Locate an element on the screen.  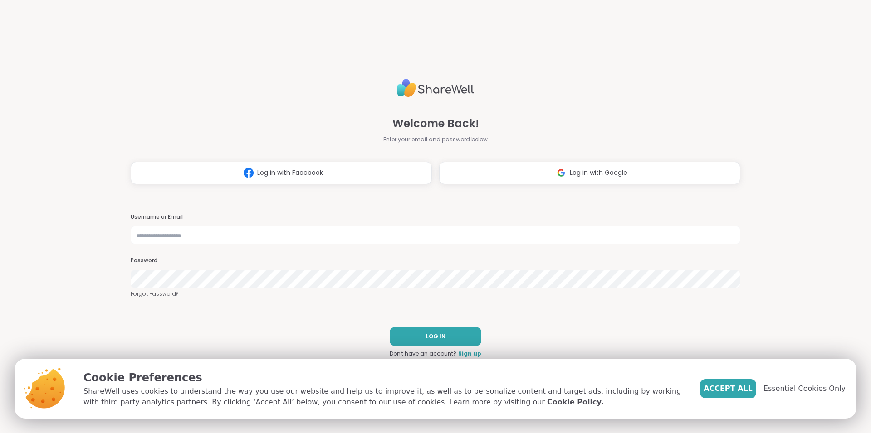
a: Cookie Policy. is located at coordinates (575, 403).